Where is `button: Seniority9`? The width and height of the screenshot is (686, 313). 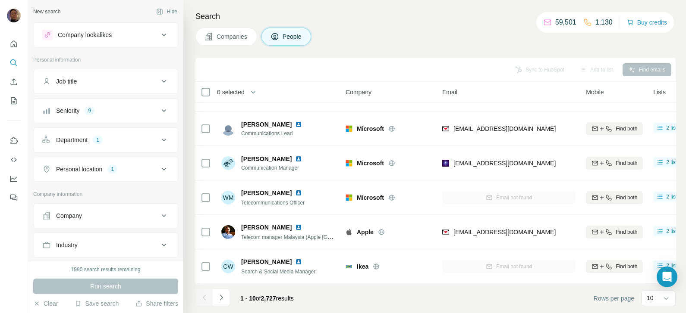
button: Seniority9 is located at coordinates (106, 111).